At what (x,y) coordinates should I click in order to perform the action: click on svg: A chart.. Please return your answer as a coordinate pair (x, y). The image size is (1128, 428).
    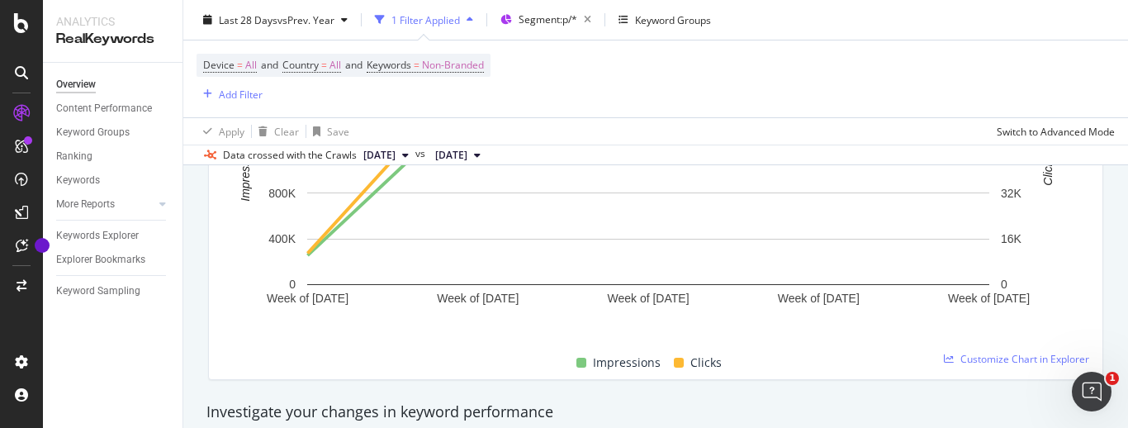
    Looking at the image, I should click on (648, 190).